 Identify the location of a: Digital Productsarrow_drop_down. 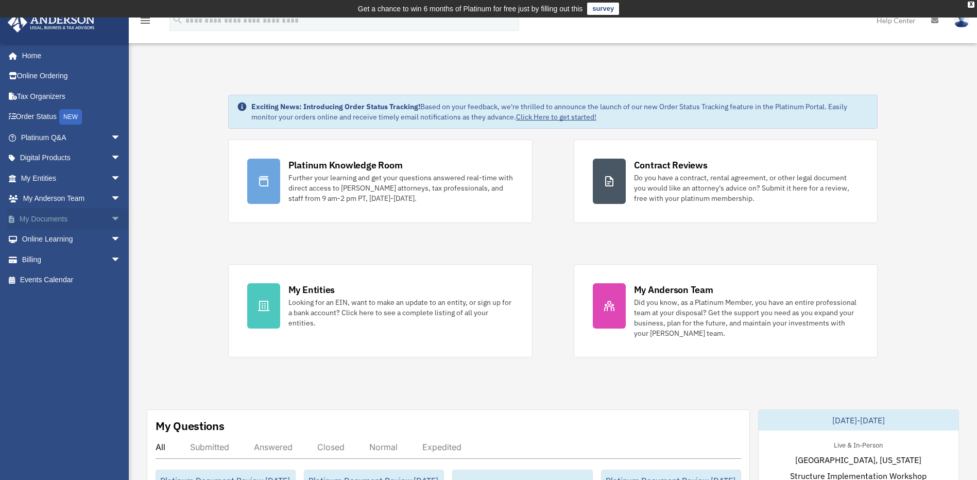
(72, 158).